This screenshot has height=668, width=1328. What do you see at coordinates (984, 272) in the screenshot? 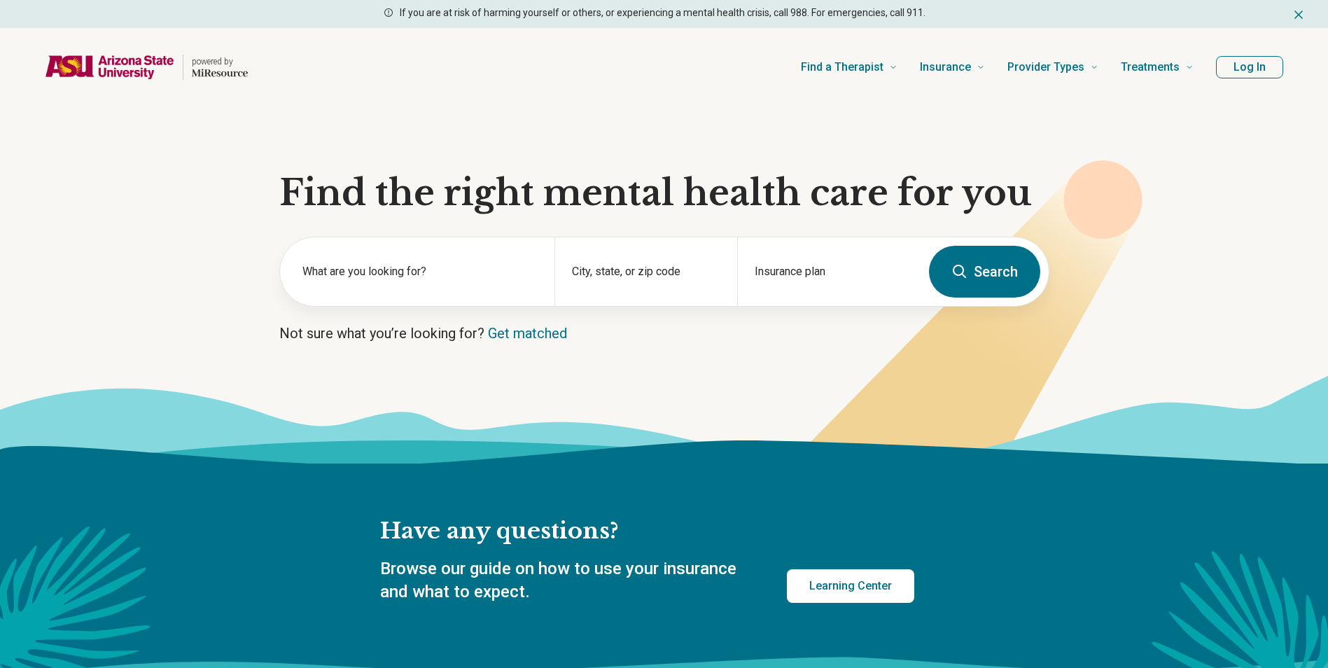
I see `button: Search` at bounding box center [984, 272].